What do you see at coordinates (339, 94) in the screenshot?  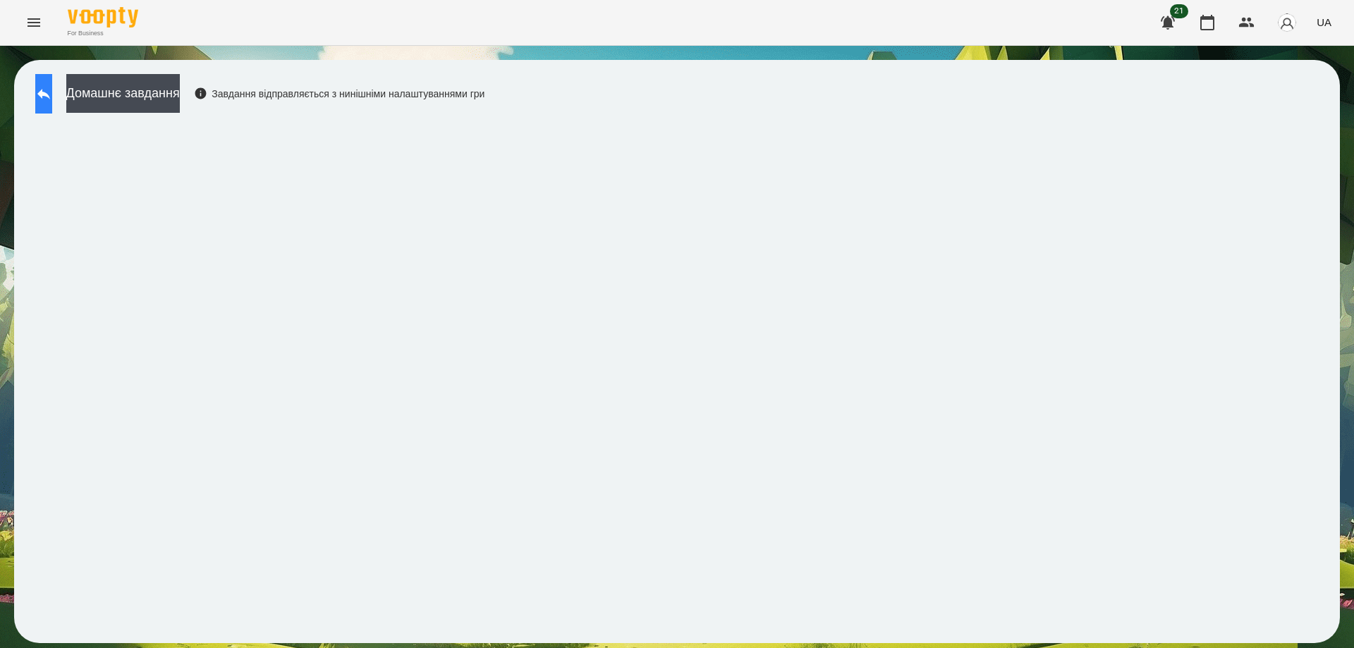 I see `div: Завдання відправляється з нинішніми налаштуваннями гри` at bounding box center [339, 94].